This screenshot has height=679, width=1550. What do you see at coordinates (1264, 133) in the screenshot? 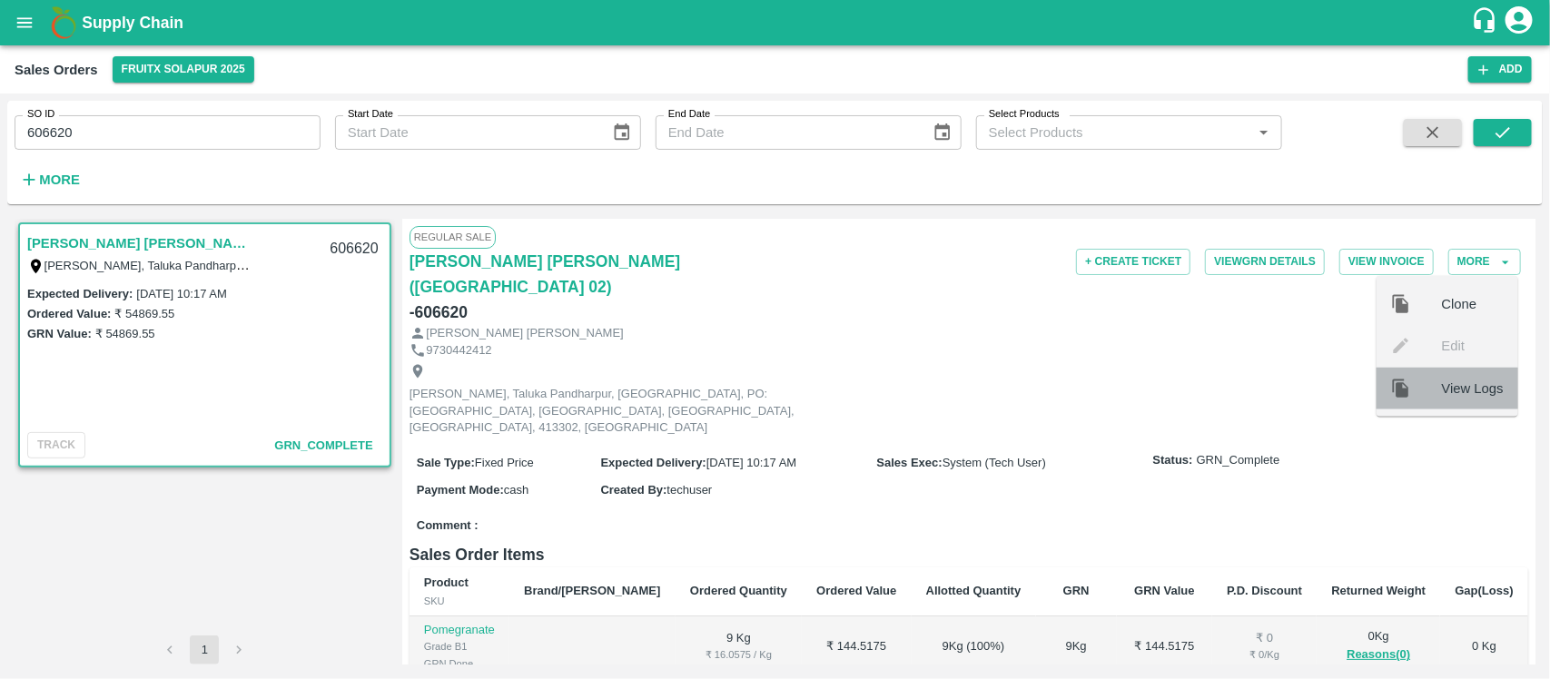
I see `button: Open` at bounding box center [1264, 133].